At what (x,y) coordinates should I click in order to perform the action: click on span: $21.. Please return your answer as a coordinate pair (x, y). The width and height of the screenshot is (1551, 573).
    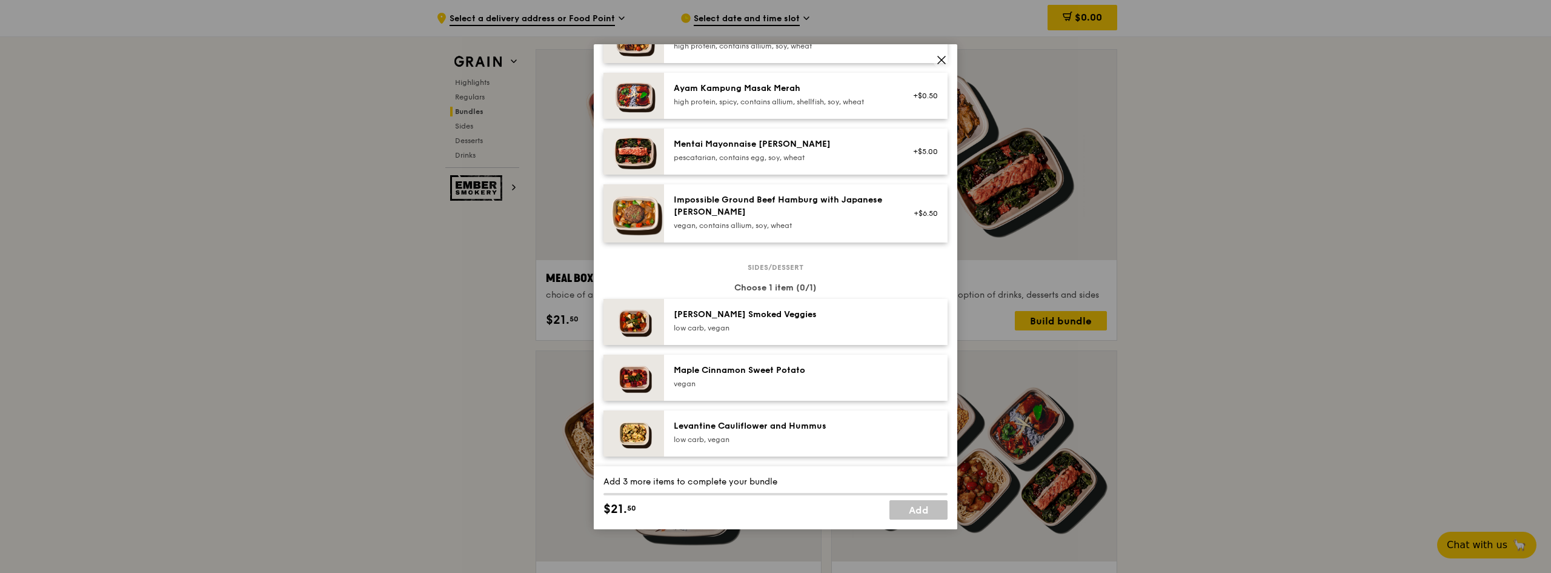
    Looking at the image, I should click on (615, 509).